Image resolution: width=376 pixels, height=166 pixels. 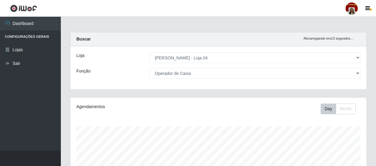 I want to click on button: Day, so click(x=328, y=109).